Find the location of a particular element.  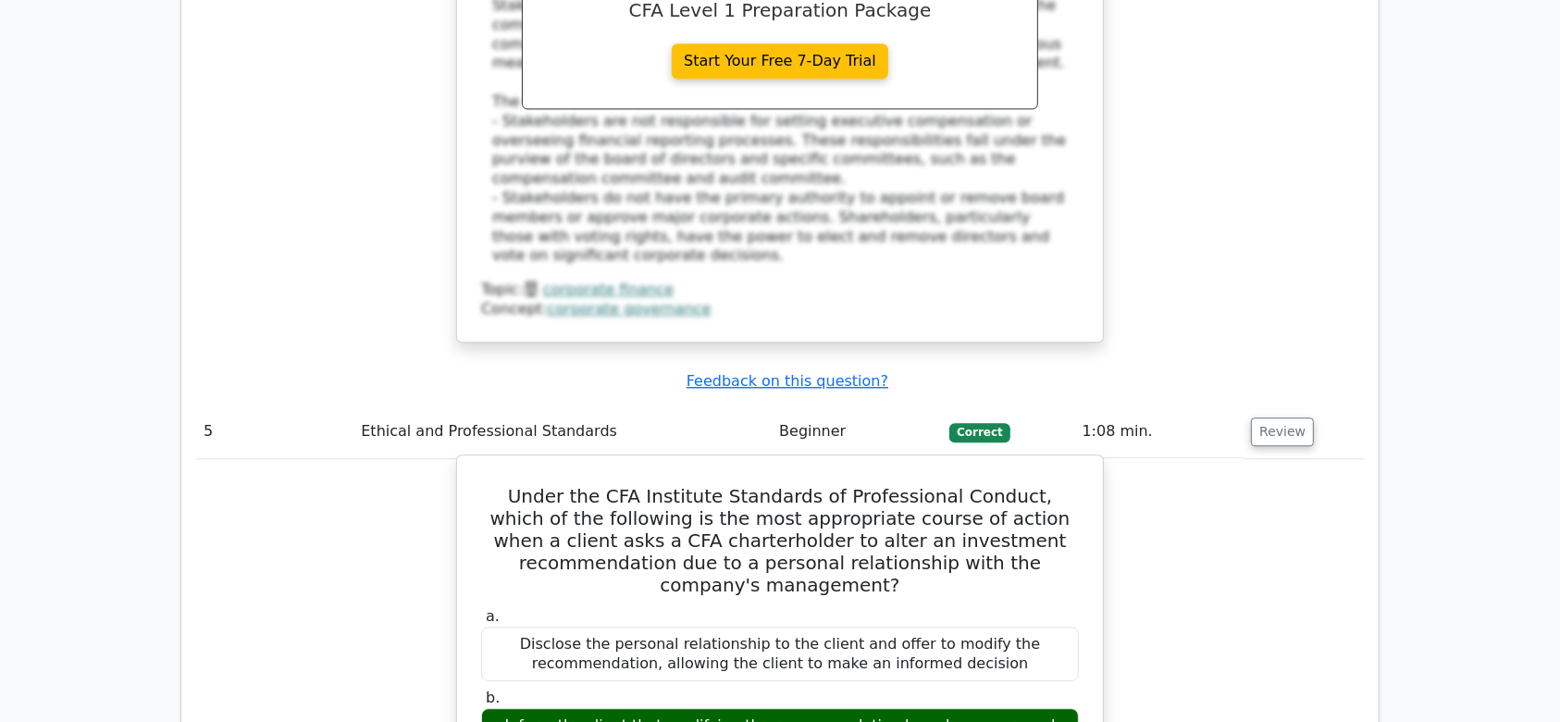

a: Feedback on this question? is located at coordinates (787, 380).